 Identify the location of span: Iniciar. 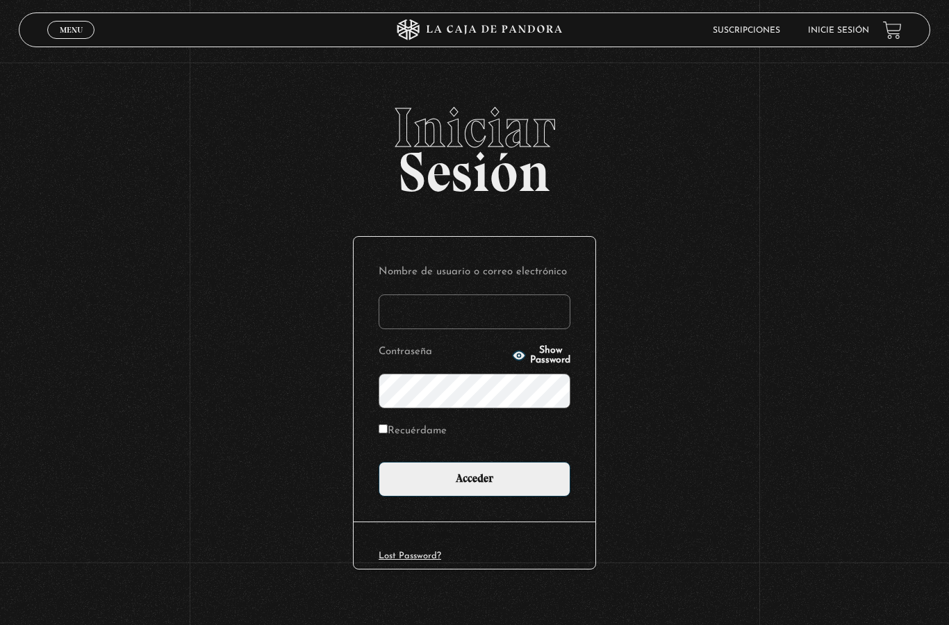
(474, 128).